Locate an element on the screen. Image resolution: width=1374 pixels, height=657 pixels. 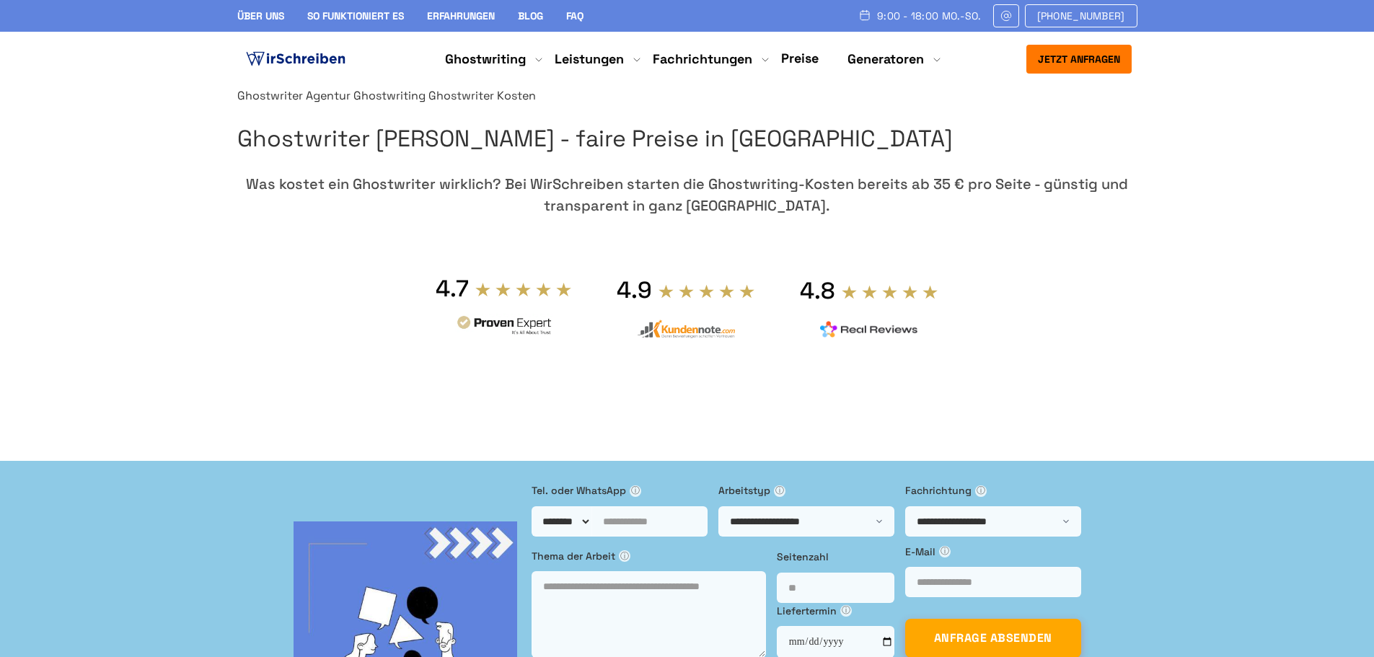
label: Seitenzahl is located at coordinates (835, 557).